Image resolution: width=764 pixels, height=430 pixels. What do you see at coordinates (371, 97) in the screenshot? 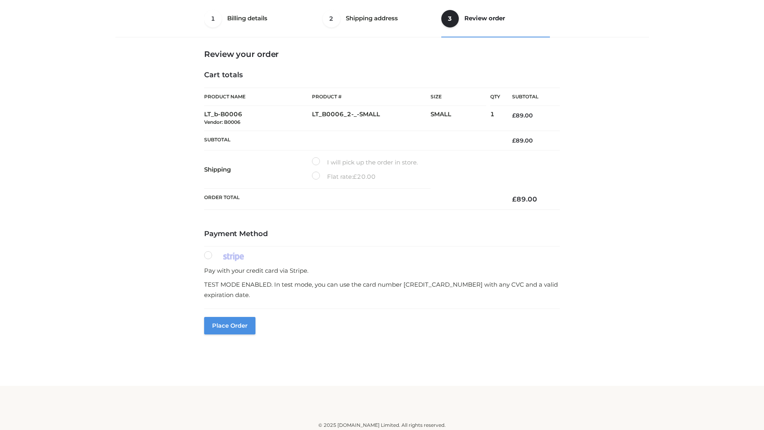
I see `th: Product #` at bounding box center [371, 97].